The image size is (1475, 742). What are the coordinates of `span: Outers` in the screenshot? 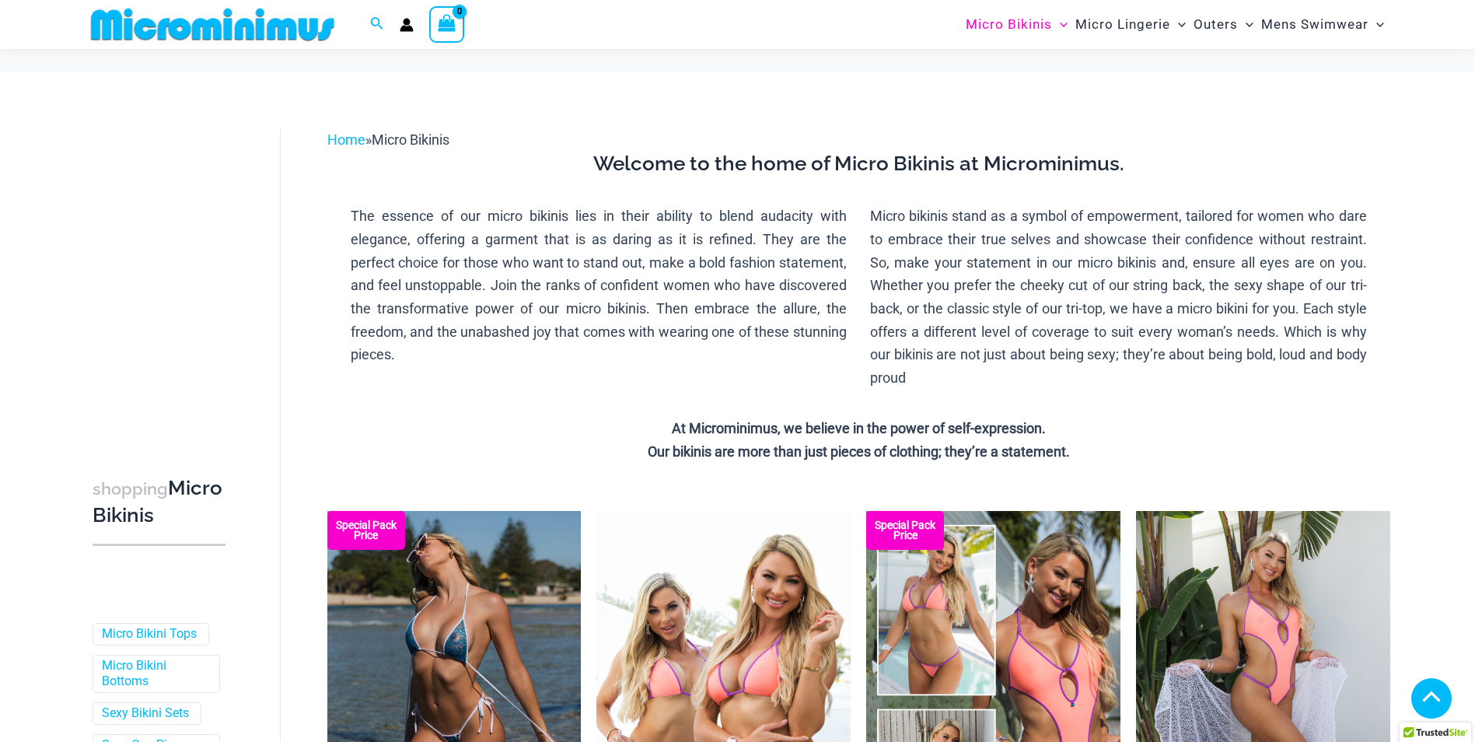 It's located at (1215, 24).